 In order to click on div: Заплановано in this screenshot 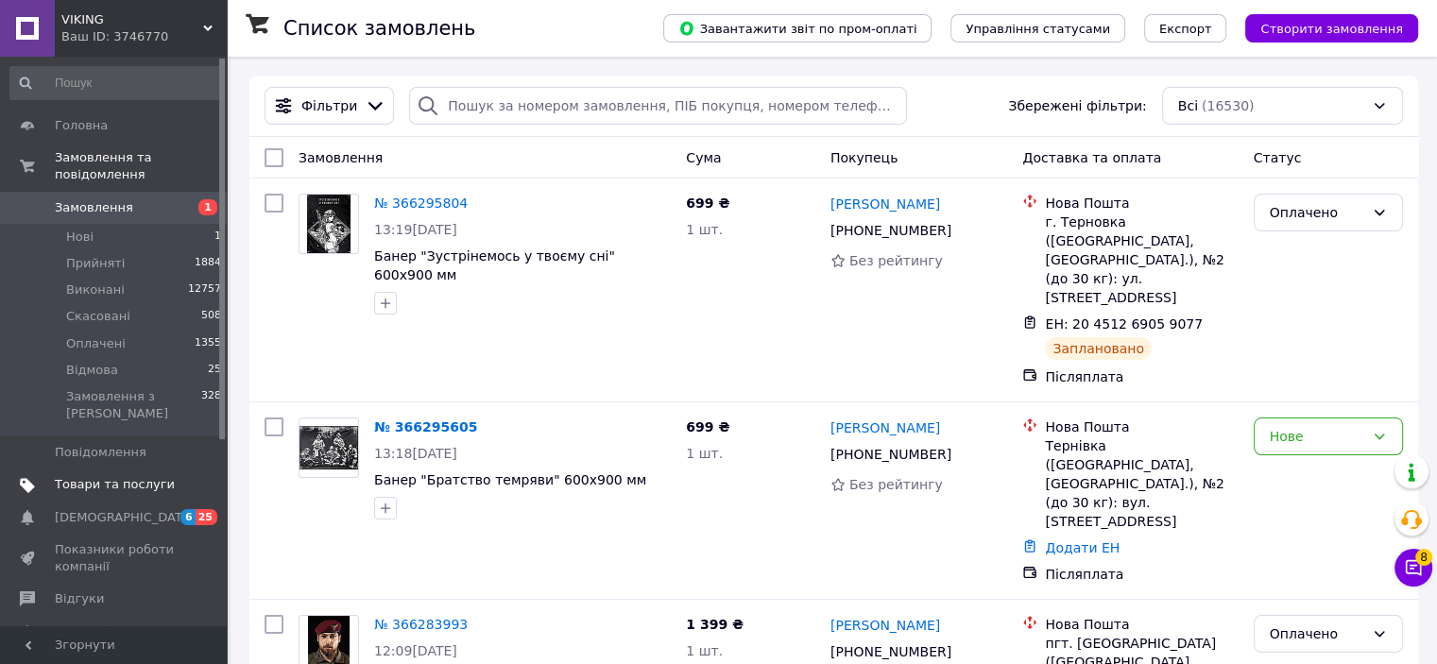, I will do `click(1098, 349)`.